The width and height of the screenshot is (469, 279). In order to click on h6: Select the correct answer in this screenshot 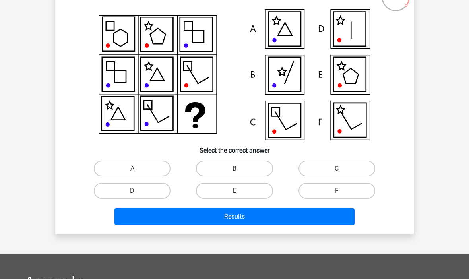, I will do `click(235, 147)`.